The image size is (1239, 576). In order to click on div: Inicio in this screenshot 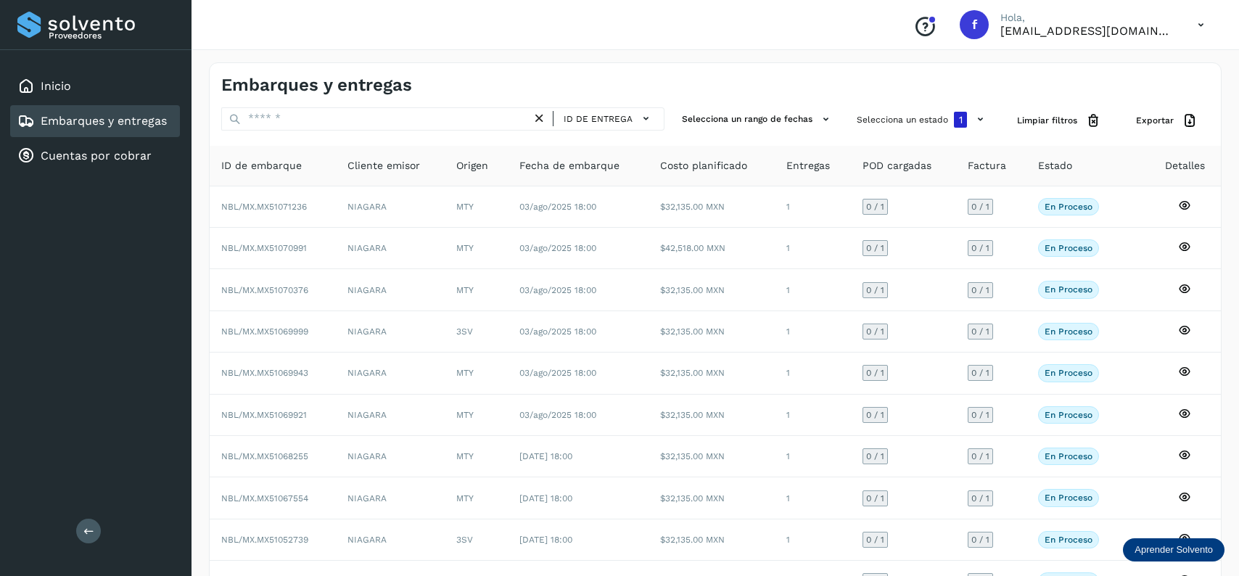, I will do `click(95, 86)`.